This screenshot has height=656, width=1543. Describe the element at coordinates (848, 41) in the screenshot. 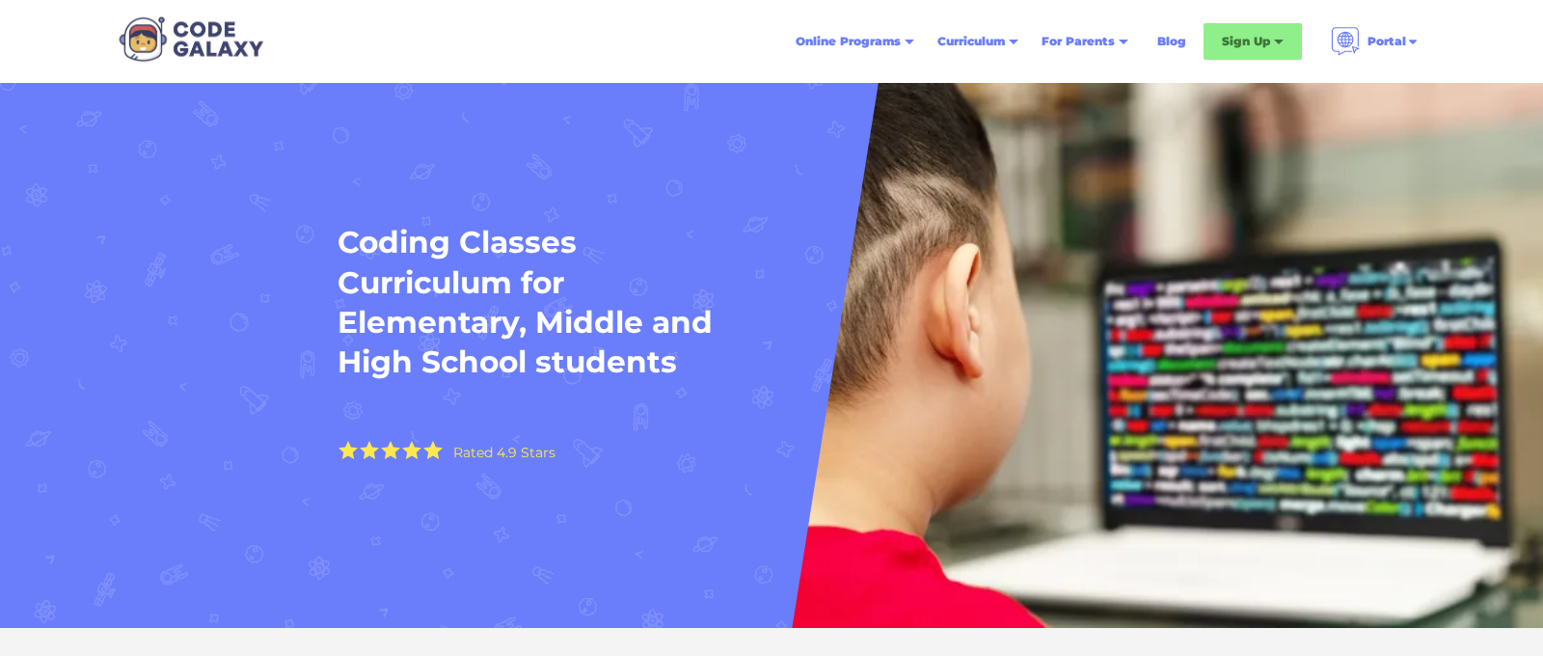

I see `div: Online Programs` at that location.